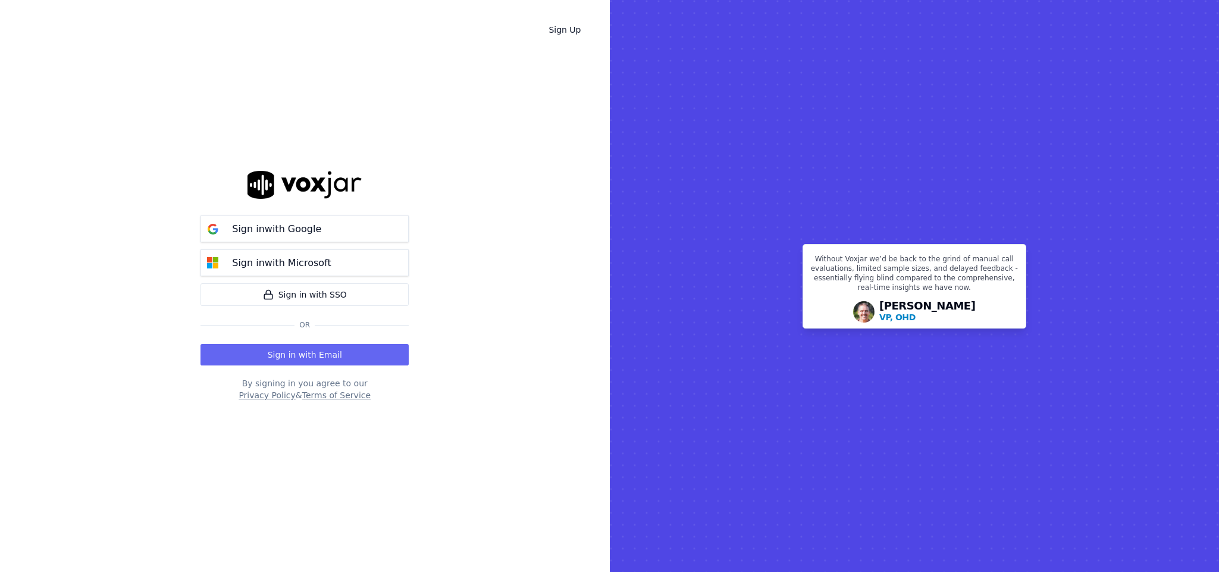 The width and height of the screenshot is (1219, 572). Describe the element at coordinates (304, 294) in the screenshot. I see `a: Sign in with SSO` at that location.